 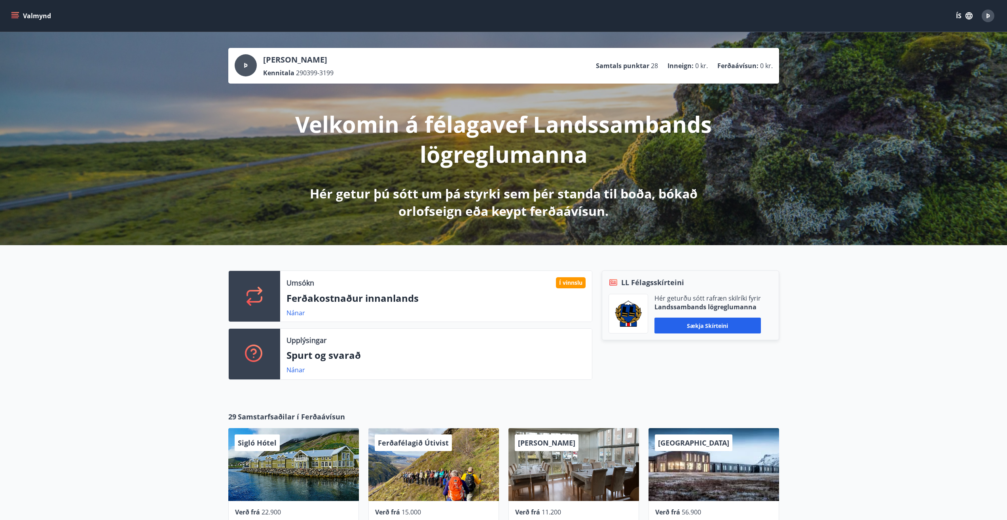 What do you see at coordinates (551, 512) in the screenshot?
I see `span: 11.200` at bounding box center [551, 512].